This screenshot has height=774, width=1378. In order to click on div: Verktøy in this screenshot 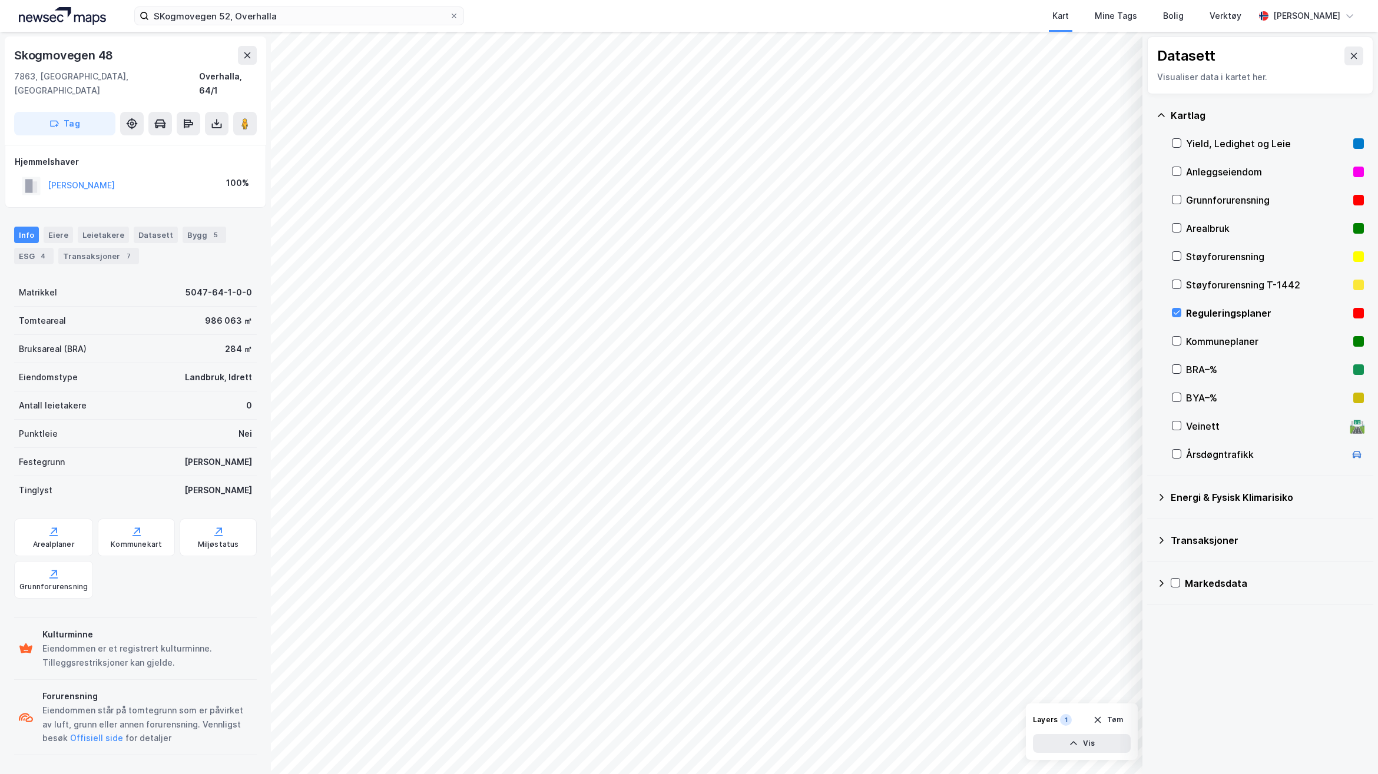, I will do `click(1225, 16)`.